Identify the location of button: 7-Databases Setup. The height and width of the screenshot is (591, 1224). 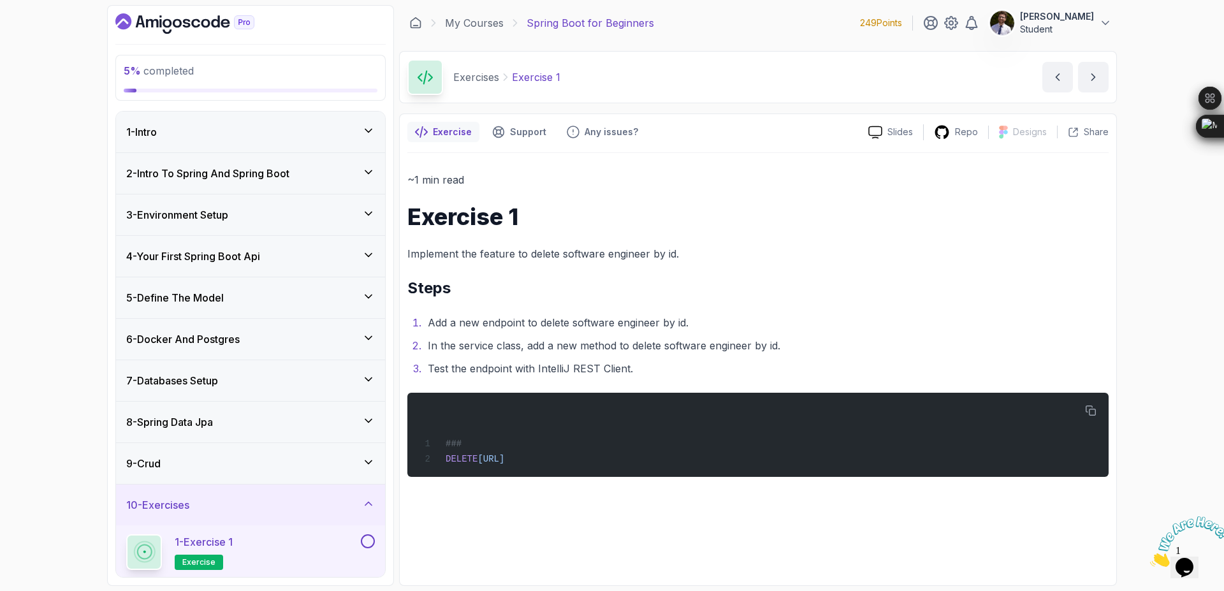
(250, 380).